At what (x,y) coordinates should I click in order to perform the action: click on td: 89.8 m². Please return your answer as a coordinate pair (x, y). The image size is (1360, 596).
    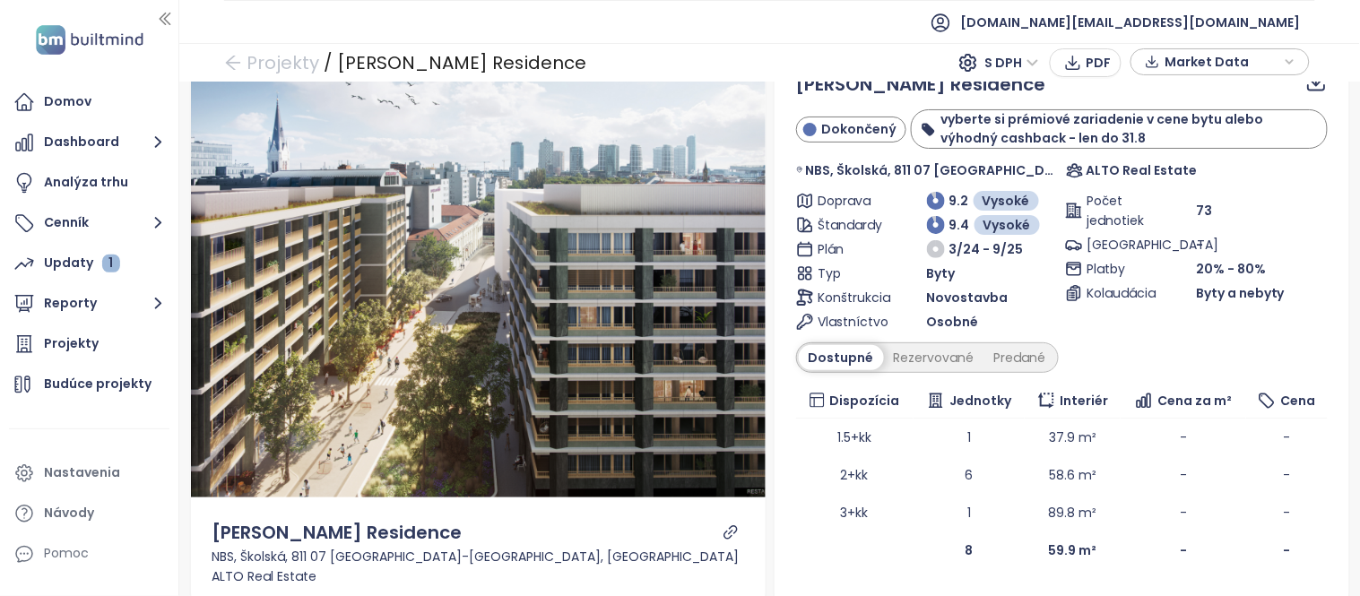
    Looking at the image, I should click on (1072, 513).